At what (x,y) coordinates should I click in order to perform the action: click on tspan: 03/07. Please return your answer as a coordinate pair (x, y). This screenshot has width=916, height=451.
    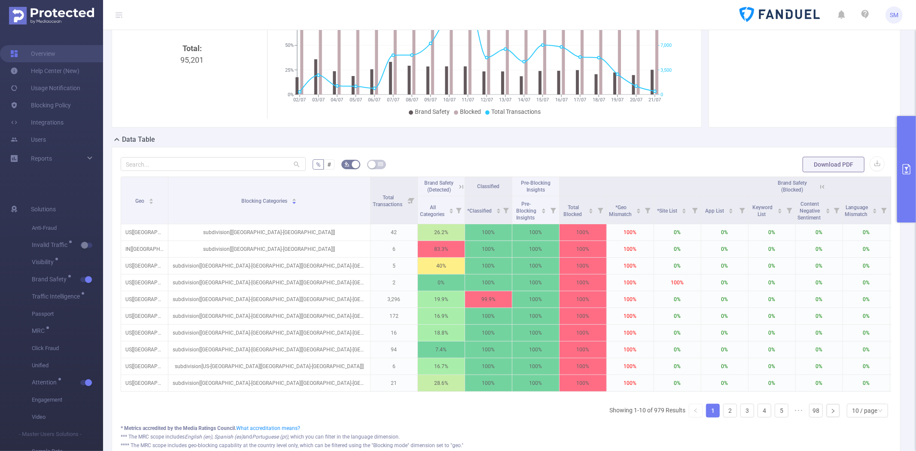
    Looking at the image, I should click on (318, 100).